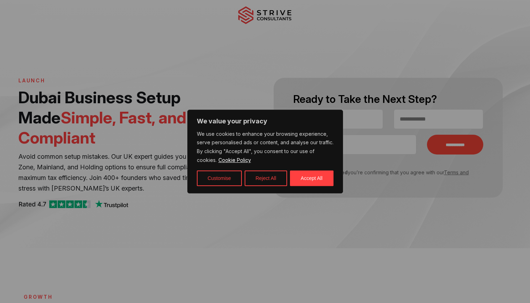  What do you see at coordinates (265, 148) in the screenshot?
I see `p: We use cookies to enhance your browsing experience, serve personalised ads or content, and analys...` at bounding box center [265, 148].